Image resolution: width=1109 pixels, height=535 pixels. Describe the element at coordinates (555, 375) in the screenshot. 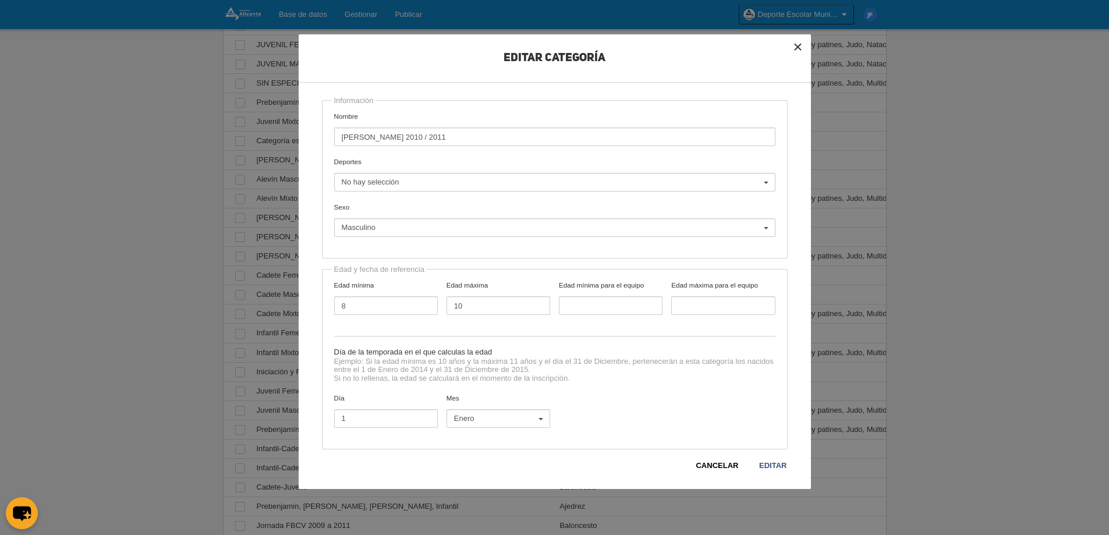

I see `div: Ejemplo: Si la edad mínima es 10 años y la máxima 11 años y el día el 31 de Diciembre, pertenecer...` at that location.